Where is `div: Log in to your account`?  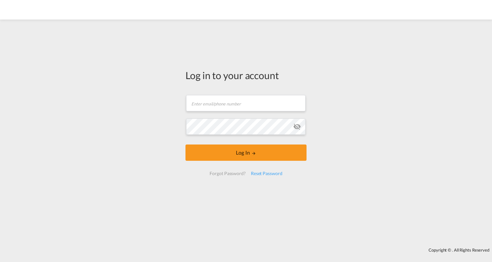
div: Log in to your account is located at coordinates (246, 75).